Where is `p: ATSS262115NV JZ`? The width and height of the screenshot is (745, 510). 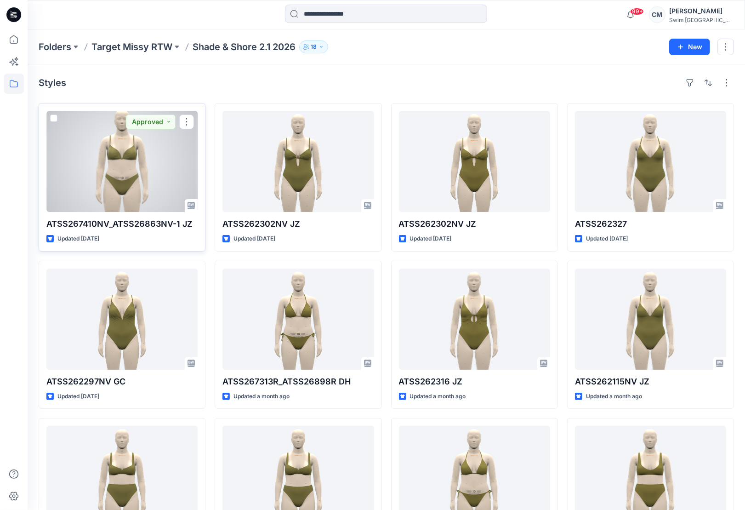
p: ATSS262115NV JZ is located at coordinates (650, 381).